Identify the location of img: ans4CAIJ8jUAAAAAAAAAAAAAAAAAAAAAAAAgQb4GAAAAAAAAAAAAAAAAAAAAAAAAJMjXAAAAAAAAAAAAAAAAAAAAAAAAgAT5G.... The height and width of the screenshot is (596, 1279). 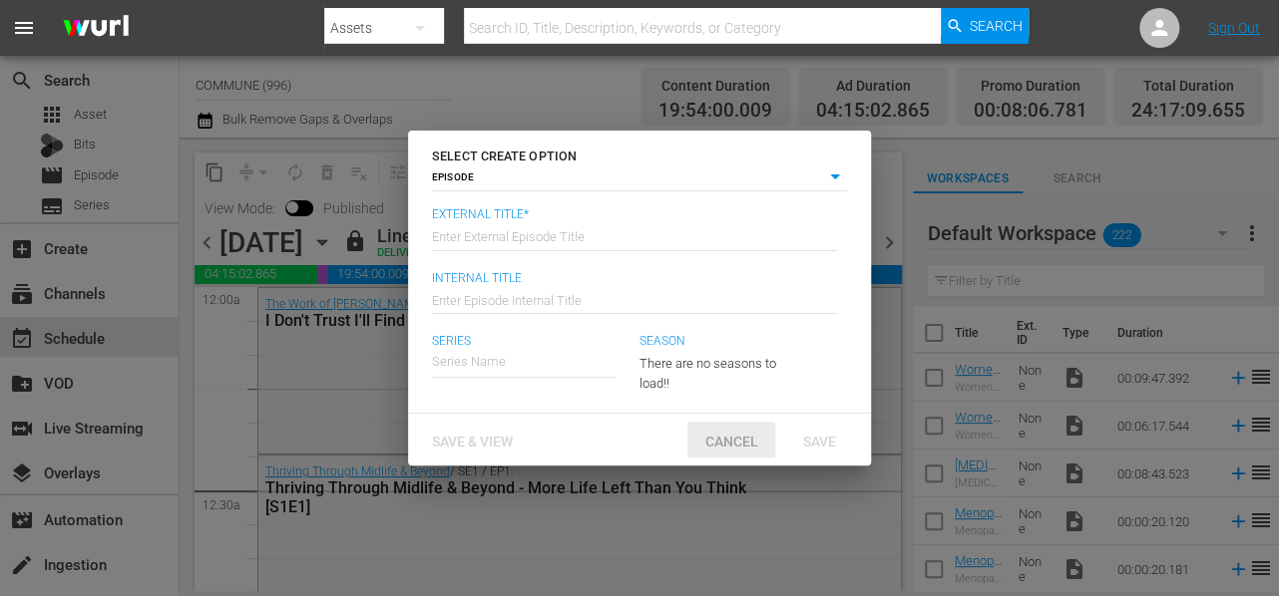
(96, 28).